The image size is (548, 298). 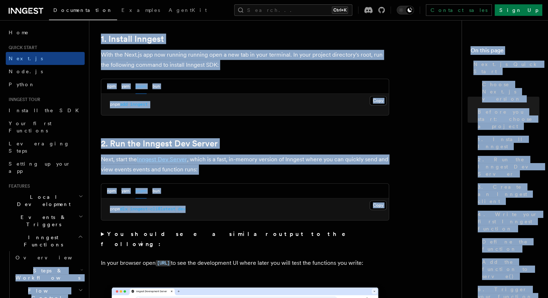 What do you see at coordinates (124, 209) in the screenshot?
I see `span: dlx` at bounding box center [124, 209].